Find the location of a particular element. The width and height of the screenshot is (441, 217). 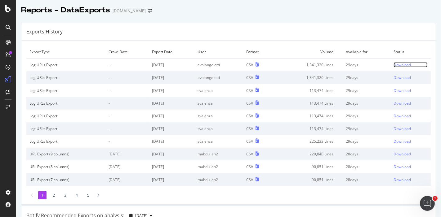

td: 225,233 Lines is located at coordinates (309, 141).